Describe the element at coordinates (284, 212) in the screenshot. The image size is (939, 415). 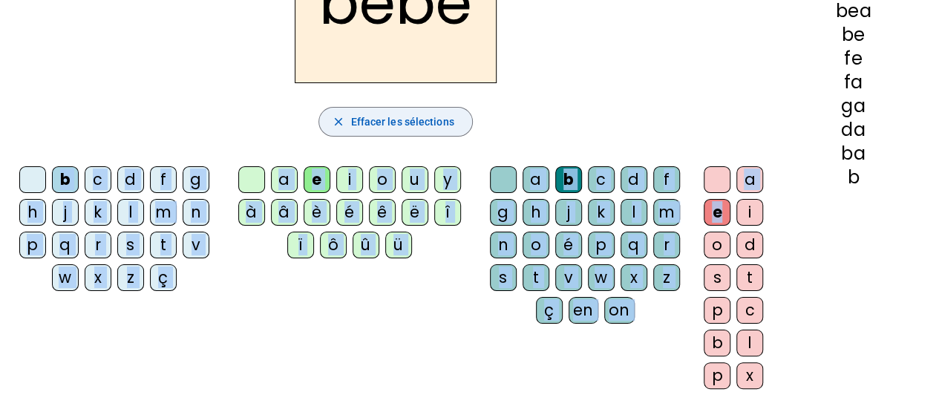
I see `div: â` at that location.